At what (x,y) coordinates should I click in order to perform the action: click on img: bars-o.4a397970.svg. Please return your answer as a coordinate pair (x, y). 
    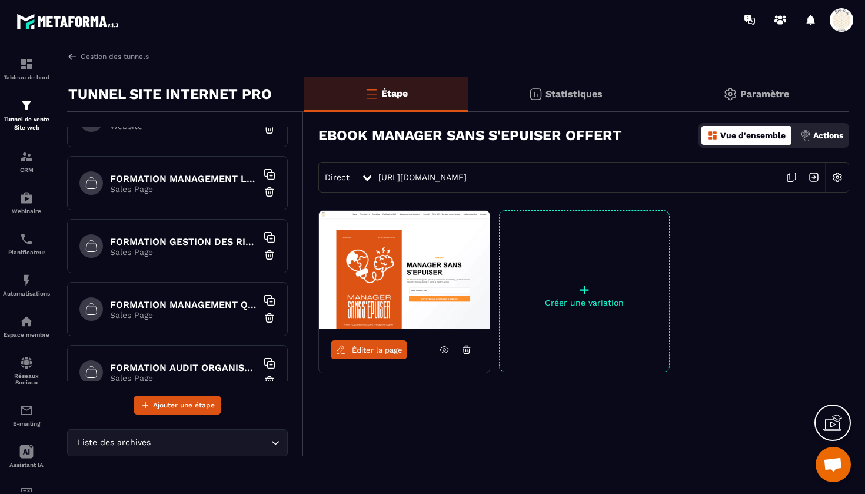
    Looking at the image, I should click on (371, 94).